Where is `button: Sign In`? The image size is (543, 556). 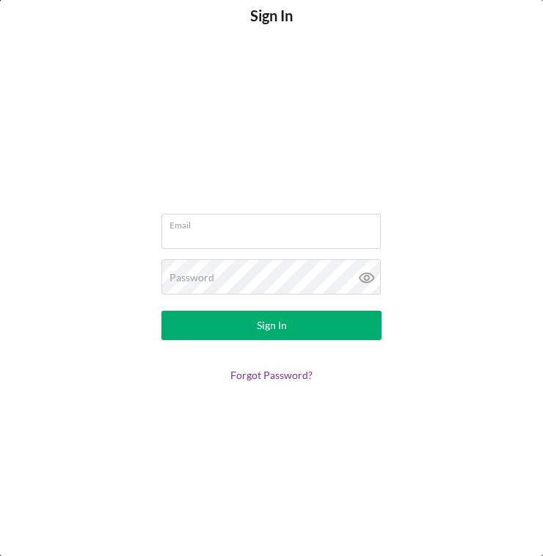 button: Sign In is located at coordinates (272, 325).